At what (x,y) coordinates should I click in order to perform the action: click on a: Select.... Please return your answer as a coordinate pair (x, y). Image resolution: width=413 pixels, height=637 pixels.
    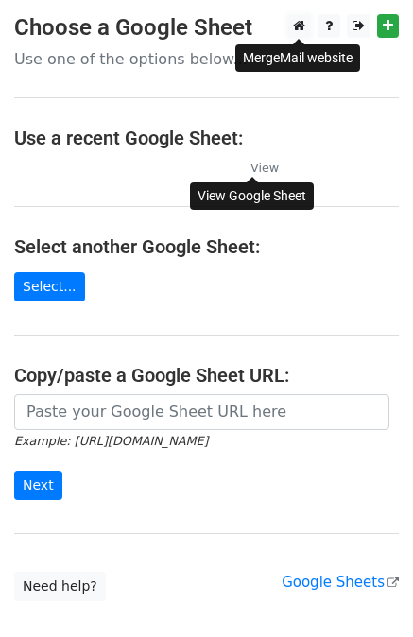
    Looking at the image, I should click on (49, 287).